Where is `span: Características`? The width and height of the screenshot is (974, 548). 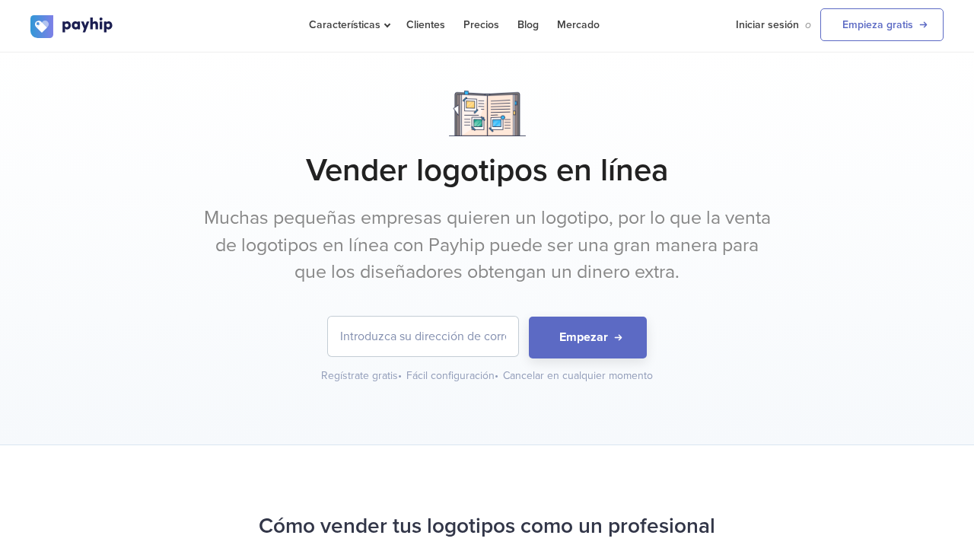 span: Características is located at coordinates (349, 24).